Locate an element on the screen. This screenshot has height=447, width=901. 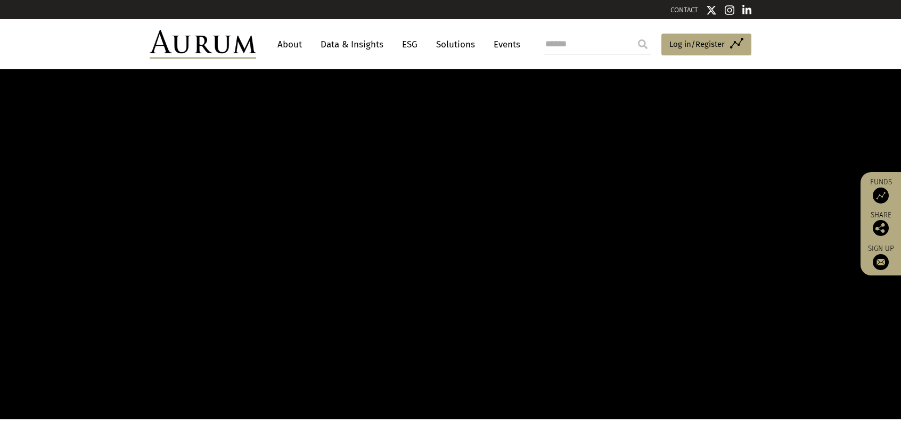
a: Data & Insights is located at coordinates (352, 44).